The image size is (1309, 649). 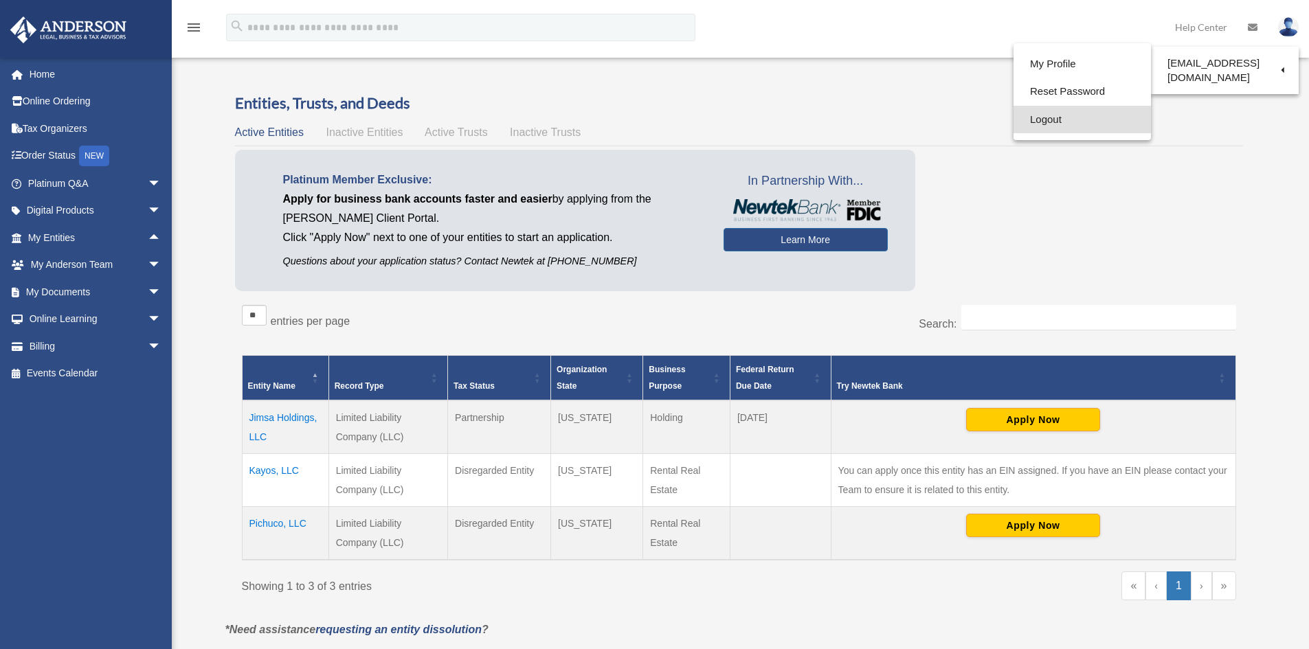 What do you see at coordinates (1082, 91) in the screenshot?
I see `a: Reset Password` at bounding box center [1082, 91].